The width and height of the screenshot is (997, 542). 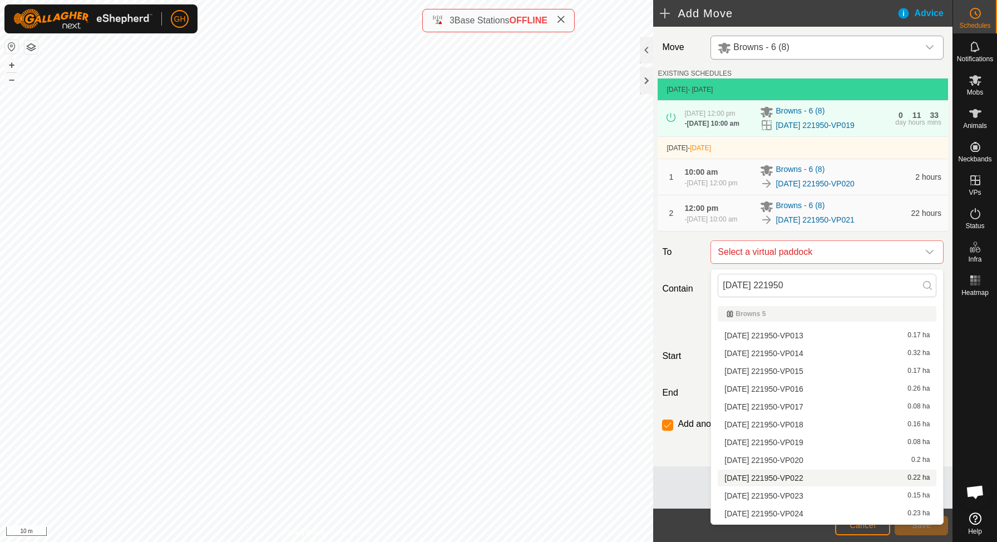 What do you see at coordinates (918, 353) in the screenshot?
I see `span: 0.32 ha` at bounding box center [918, 353].